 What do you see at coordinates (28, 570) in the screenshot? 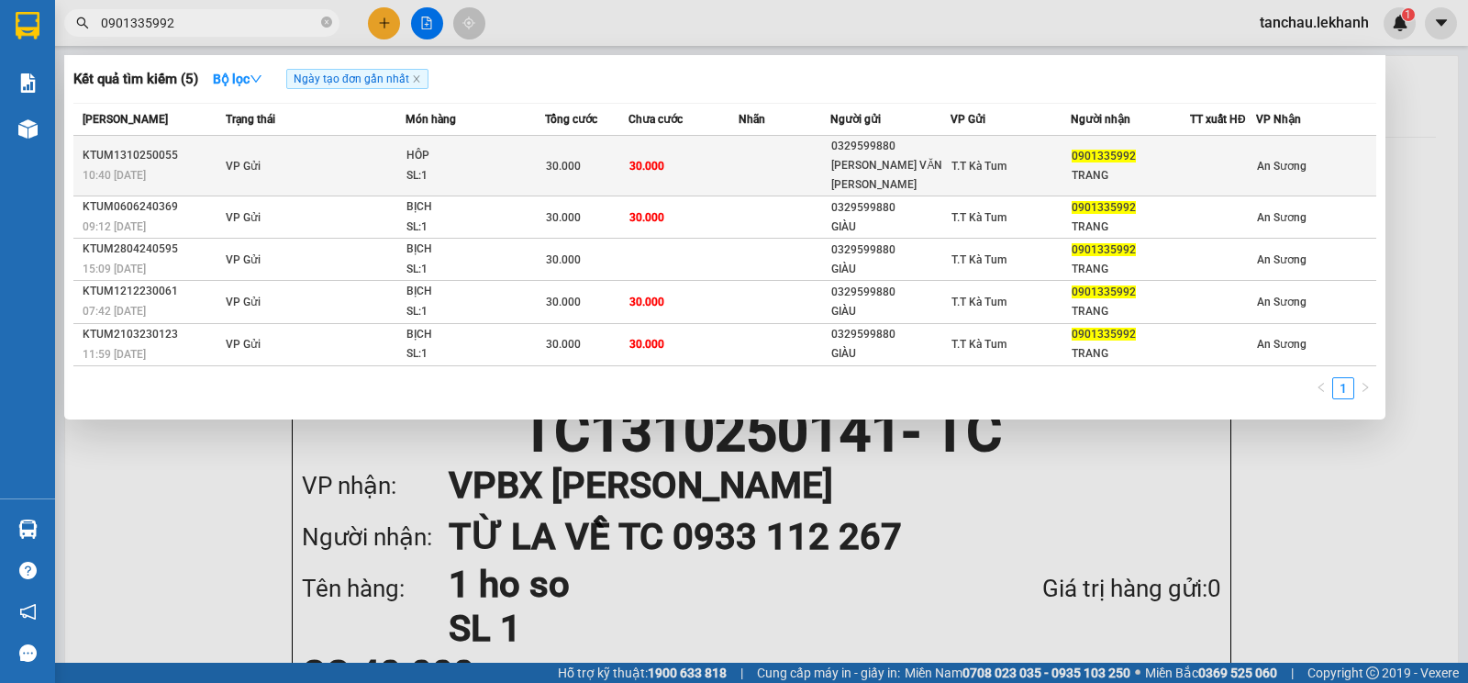
I see `span: question-circle` at bounding box center [28, 570].